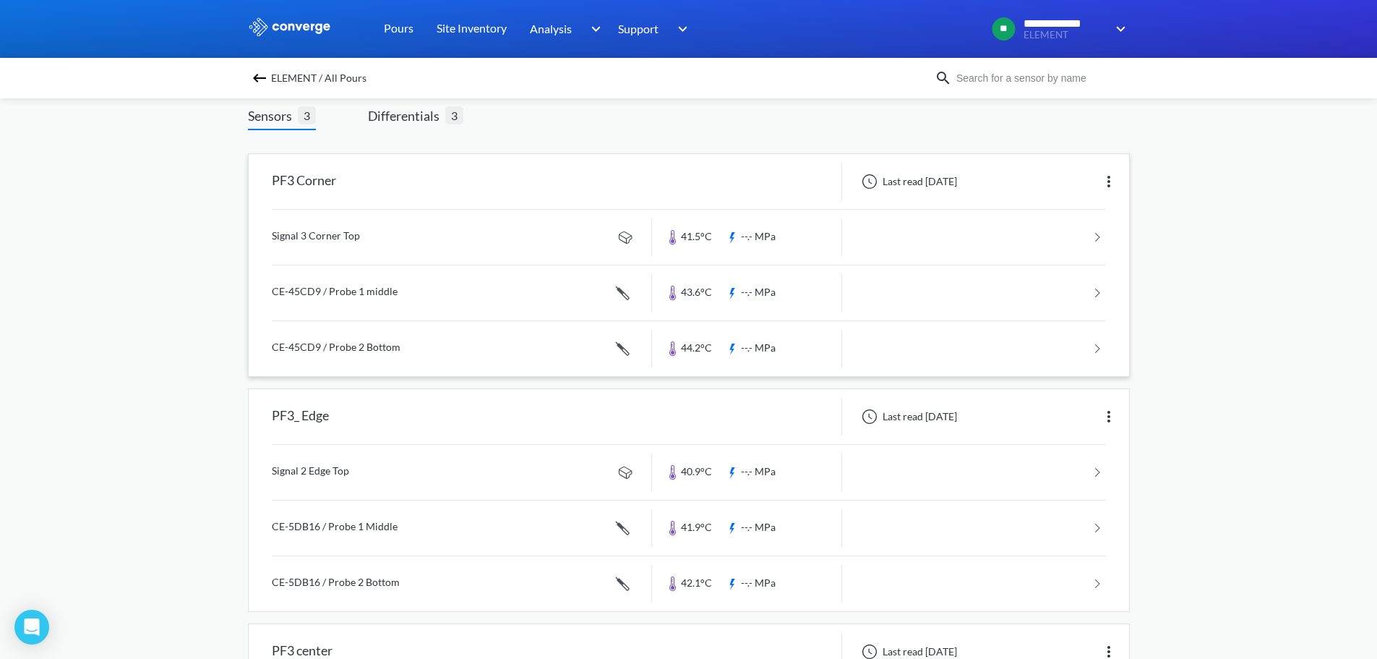 Image resolution: width=1377 pixels, height=659 pixels. What do you see at coordinates (551, 28) in the screenshot?
I see `span: Analysis` at bounding box center [551, 28].